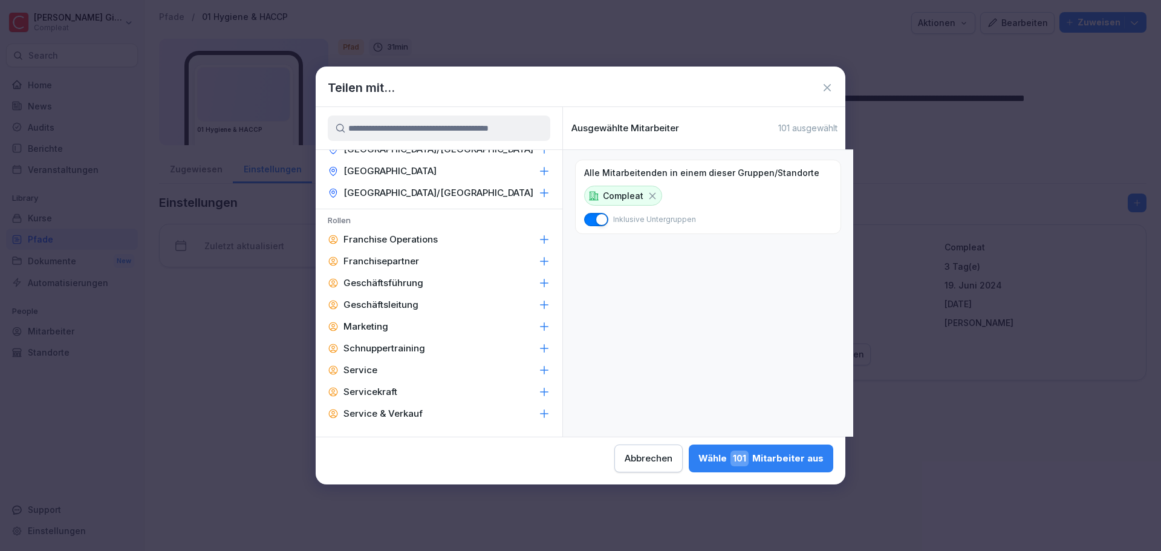 This screenshot has width=1161, height=551. I want to click on p: Service & Verkauf, so click(383, 413).